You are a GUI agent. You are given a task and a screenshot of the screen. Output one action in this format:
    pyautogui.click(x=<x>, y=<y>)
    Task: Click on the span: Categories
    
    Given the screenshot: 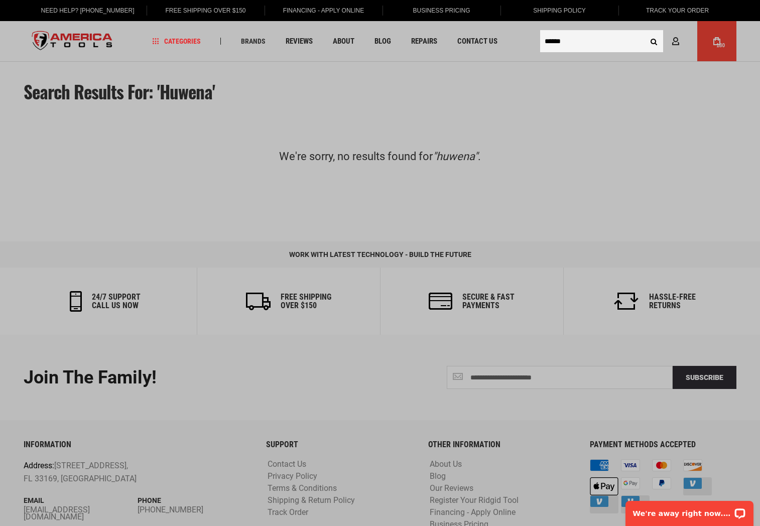 What is the action you would take?
    pyautogui.click(x=177, y=41)
    